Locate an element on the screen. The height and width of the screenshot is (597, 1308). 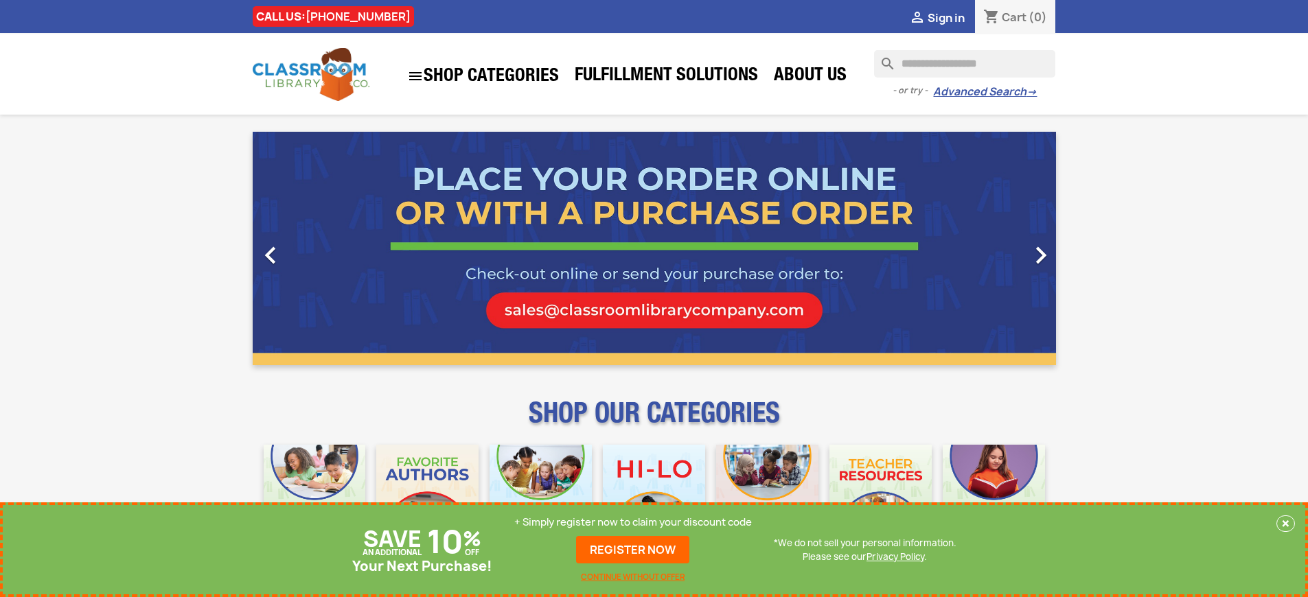
img: CLC_Bulk_Mobile.jpg is located at coordinates (315, 496).